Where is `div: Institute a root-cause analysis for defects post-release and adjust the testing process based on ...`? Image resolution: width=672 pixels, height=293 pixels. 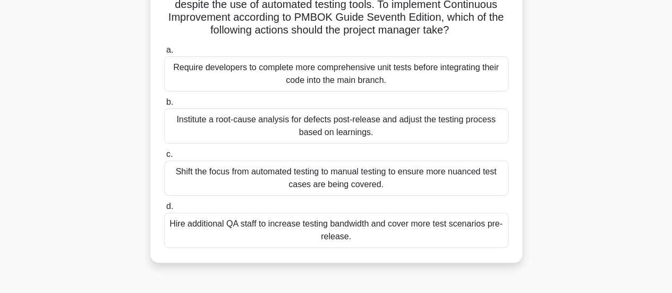
div: Institute a root-cause analysis for defects post-release and adjust the testing process based on ... is located at coordinates (336, 126).